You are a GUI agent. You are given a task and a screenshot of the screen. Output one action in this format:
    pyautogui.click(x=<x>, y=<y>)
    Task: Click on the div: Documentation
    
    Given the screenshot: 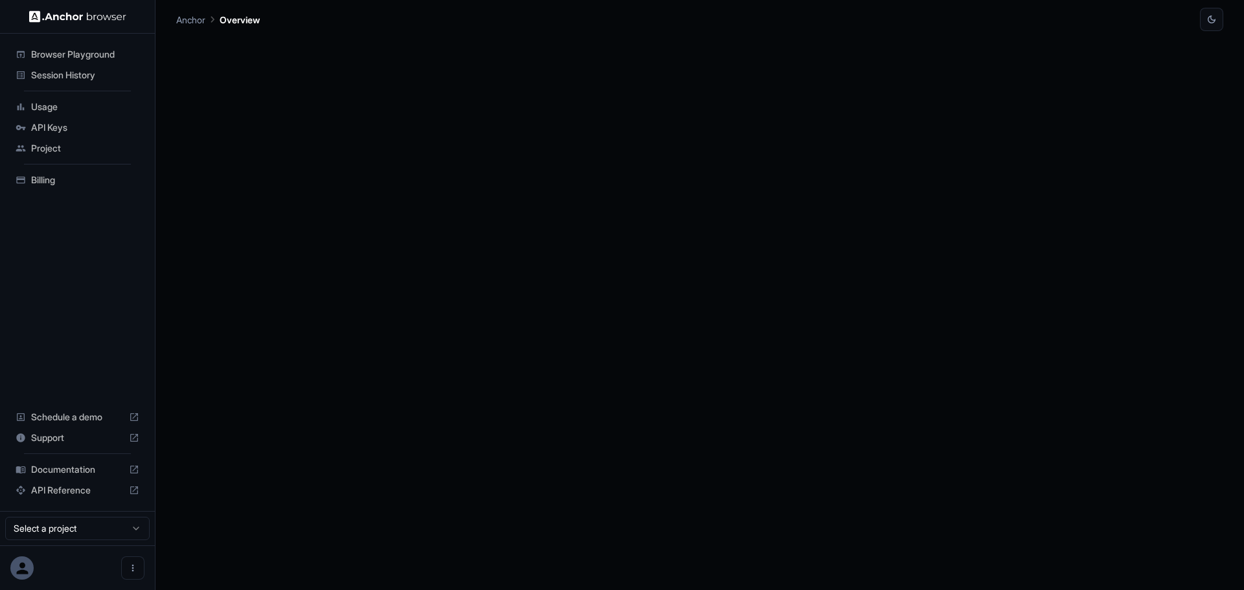 What is the action you would take?
    pyautogui.click(x=77, y=470)
    